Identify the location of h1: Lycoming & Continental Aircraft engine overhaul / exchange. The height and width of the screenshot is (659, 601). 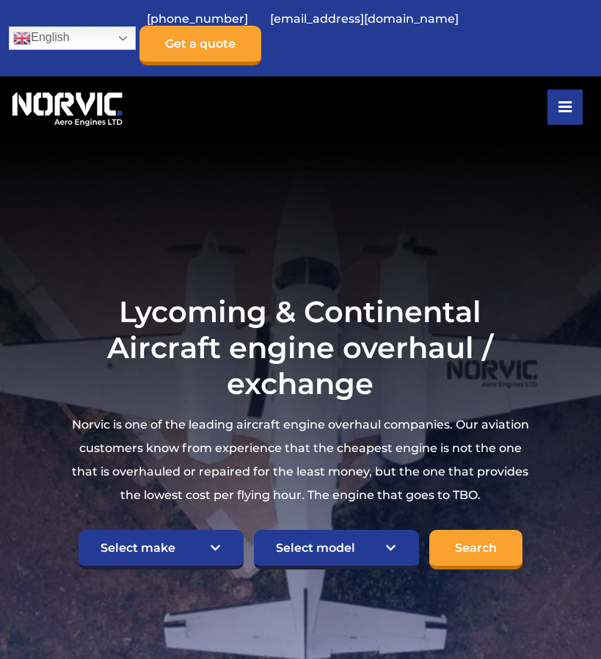
(301, 347).